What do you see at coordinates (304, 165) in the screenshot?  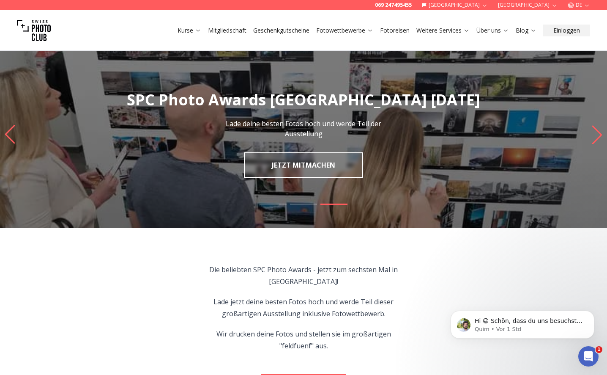 I see `a: JETZT MITMACHEN` at bounding box center [304, 165].